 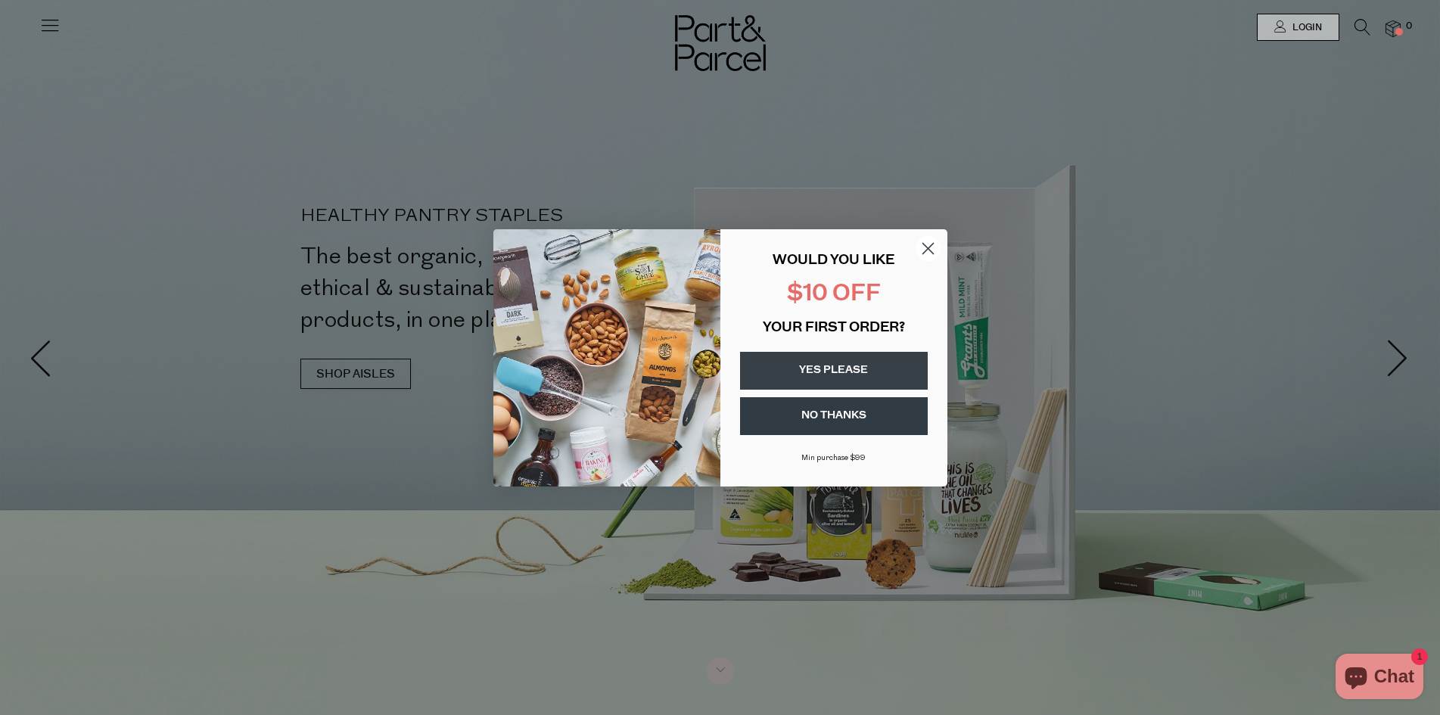 I want to click on button: YES PLEASE, so click(x=834, y=371).